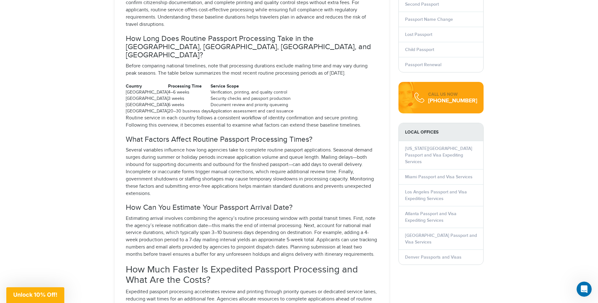 The height and width of the screenshot is (303, 598). I want to click on a: Los Angeles Passport and Visa Expediting Services, so click(436, 195).